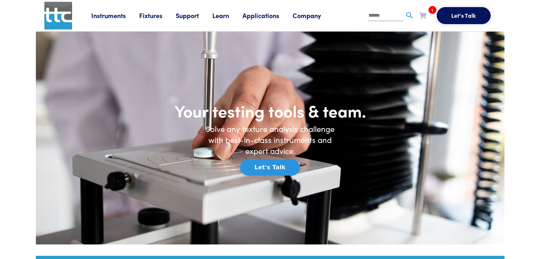 This screenshot has height=259, width=540. What do you see at coordinates (432, 10) in the screenshot?
I see `span: 1` at bounding box center [432, 10].